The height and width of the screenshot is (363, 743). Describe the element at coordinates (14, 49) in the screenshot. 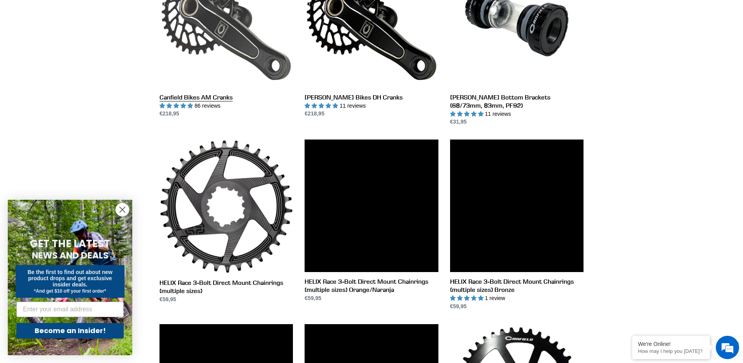

I see `div: Navigation go back` at that location.